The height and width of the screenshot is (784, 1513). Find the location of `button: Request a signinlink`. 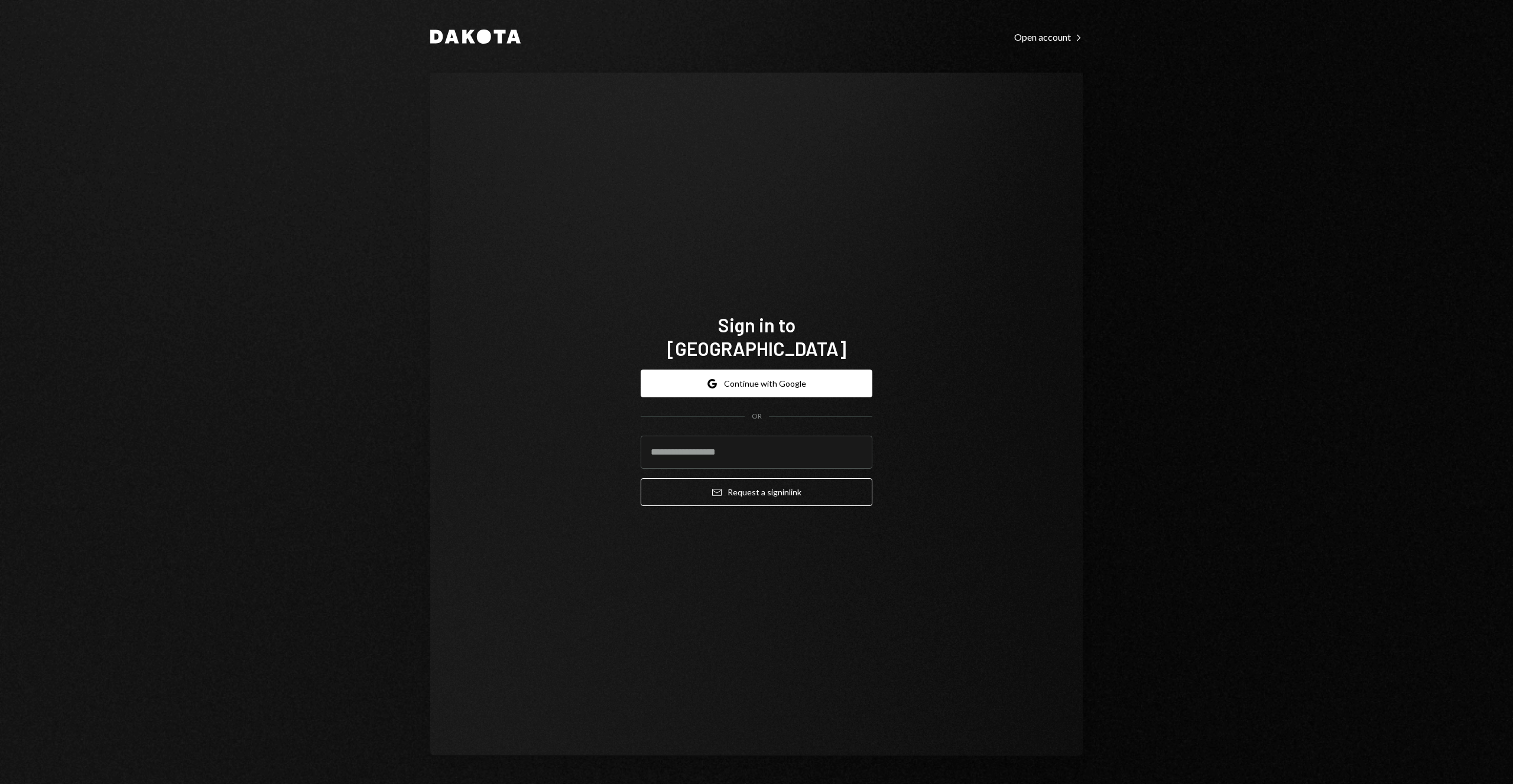

button: Request a signinlink is located at coordinates (756, 492).